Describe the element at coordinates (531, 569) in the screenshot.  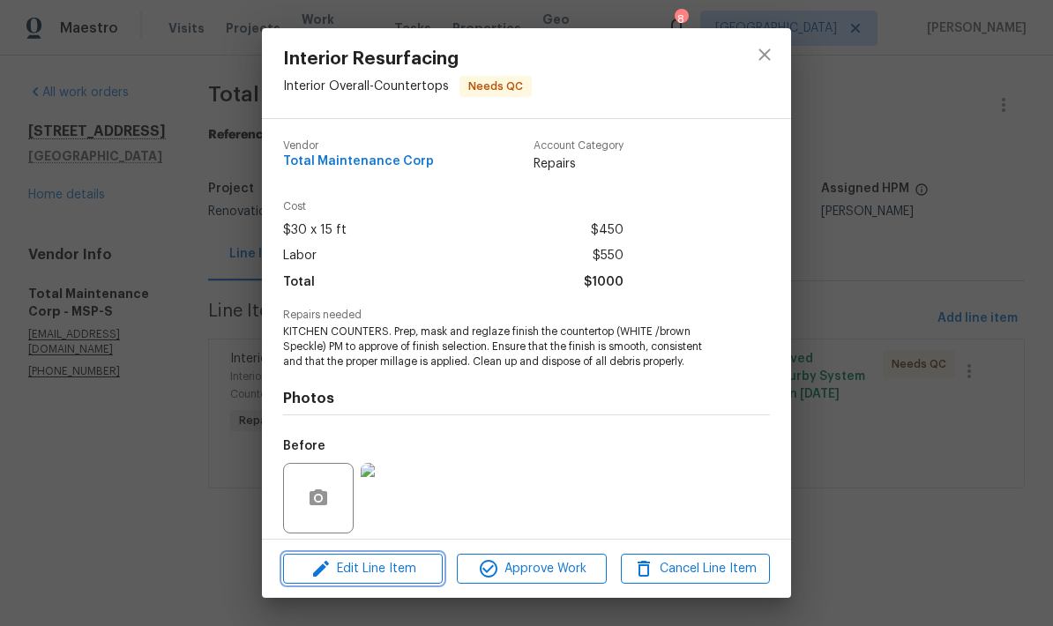
I see `span: Approve Work` at that location.